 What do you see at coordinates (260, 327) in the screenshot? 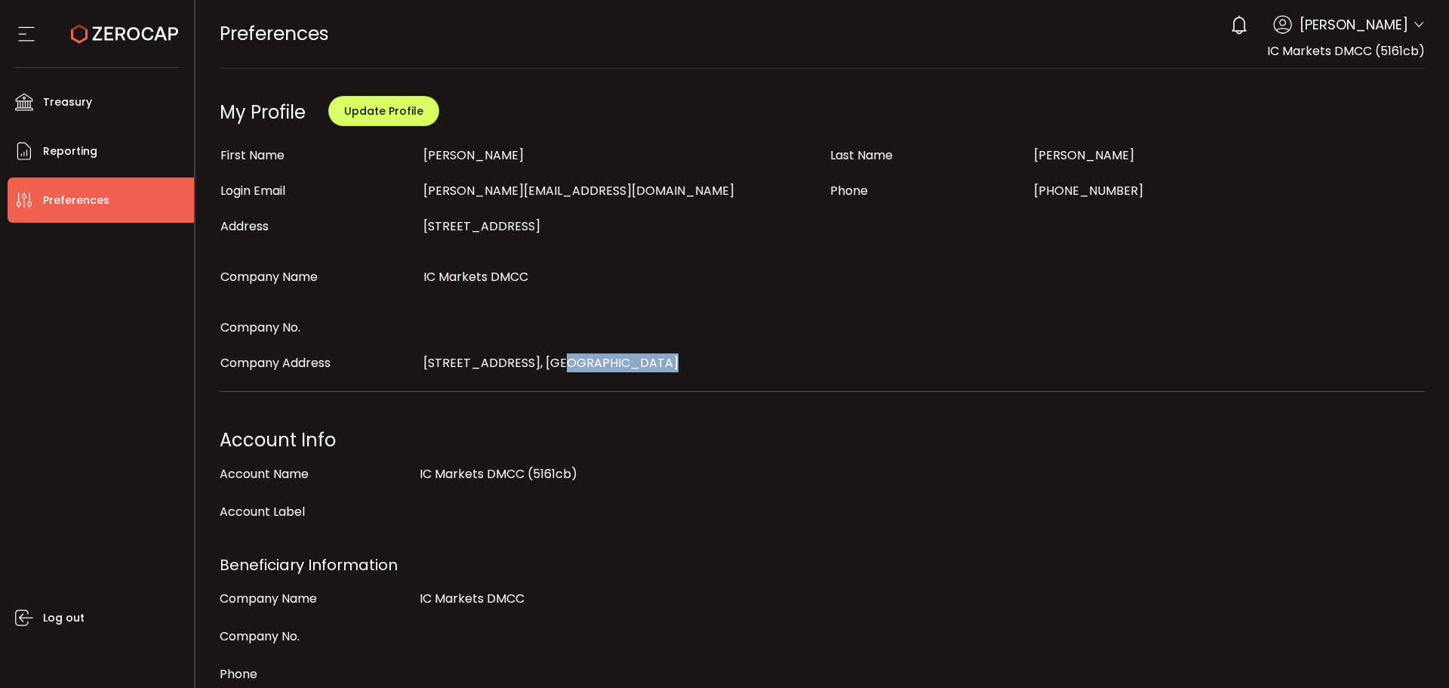
I see `span: Company No.` at bounding box center [260, 327].